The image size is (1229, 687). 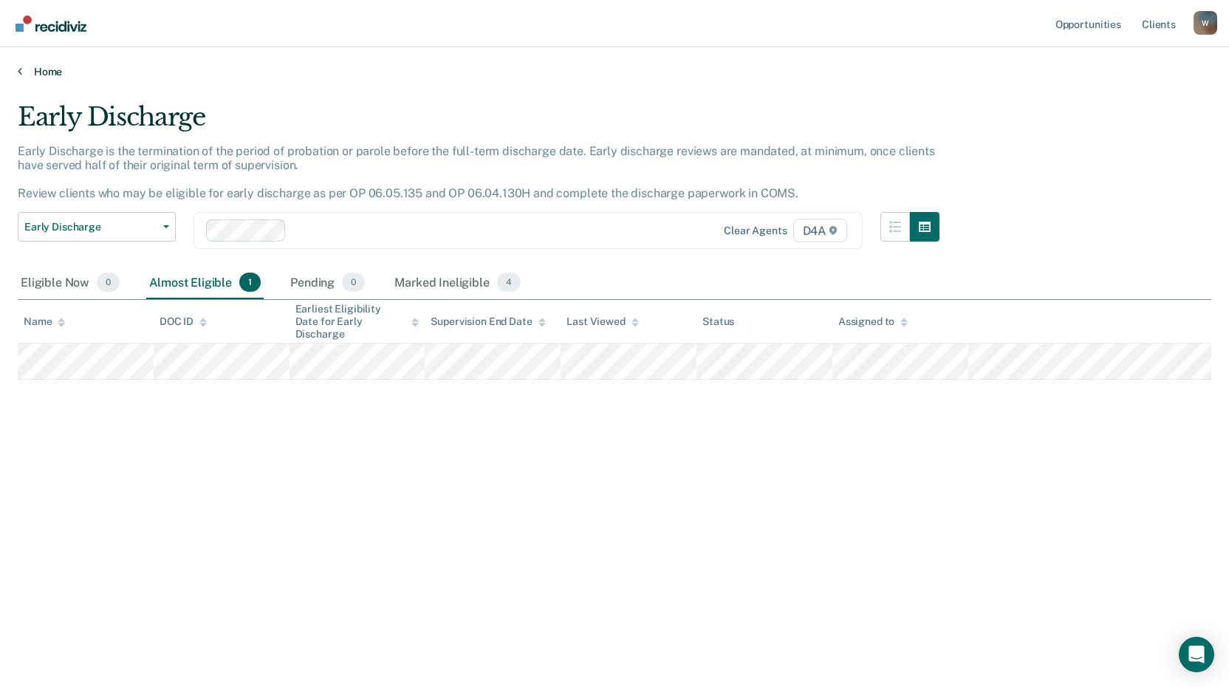 I want to click on div: Eligible Now0, so click(x=70, y=283).